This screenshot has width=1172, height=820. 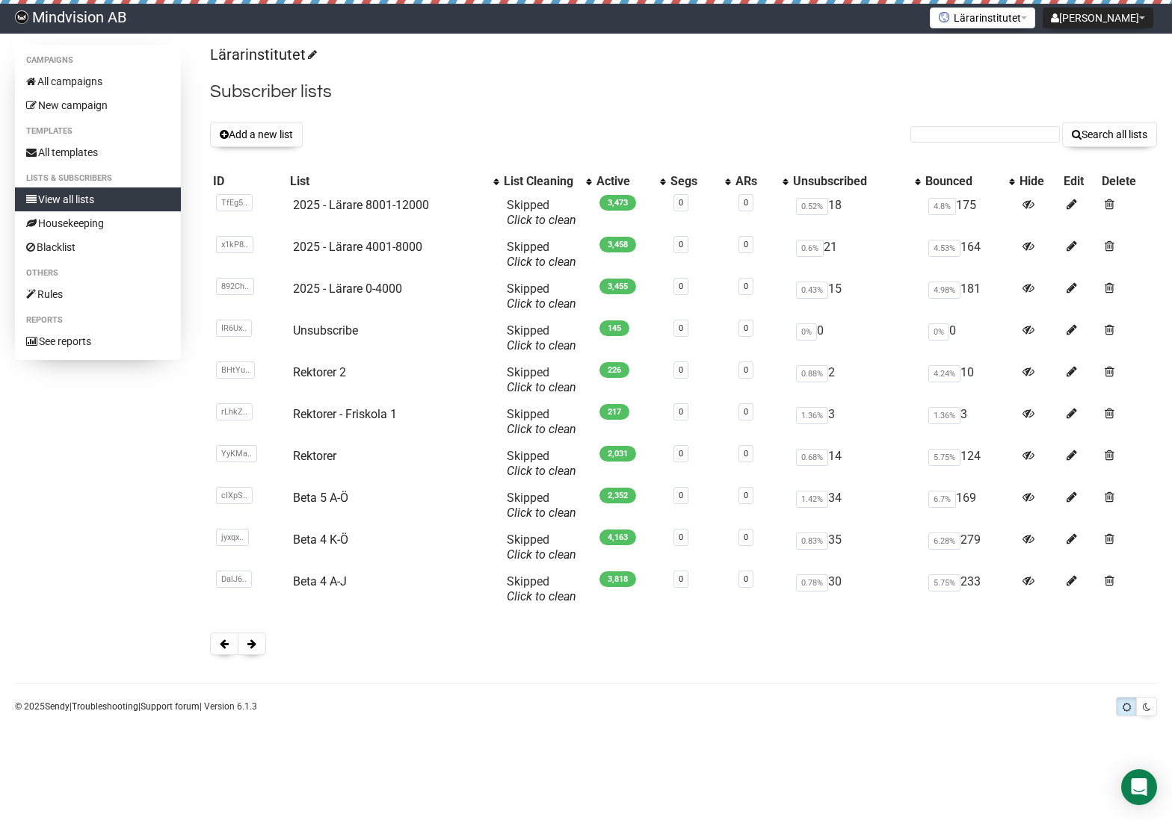 What do you see at coordinates (1127, 182) in the screenshot?
I see `div: Delete` at bounding box center [1127, 182].